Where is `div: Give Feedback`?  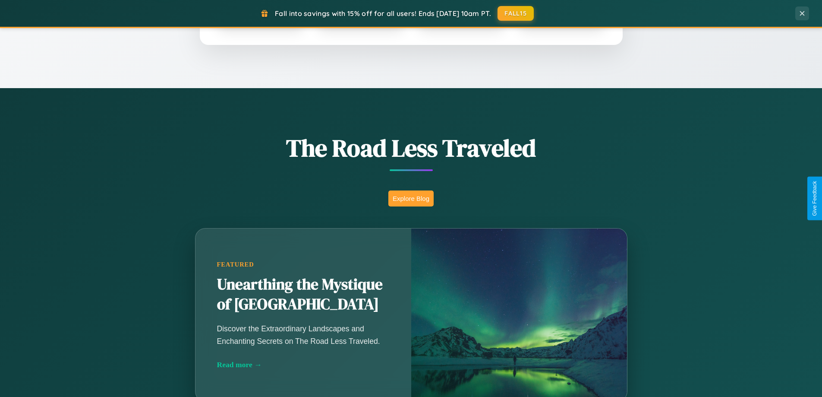
div: Give Feedback is located at coordinates (815, 198).